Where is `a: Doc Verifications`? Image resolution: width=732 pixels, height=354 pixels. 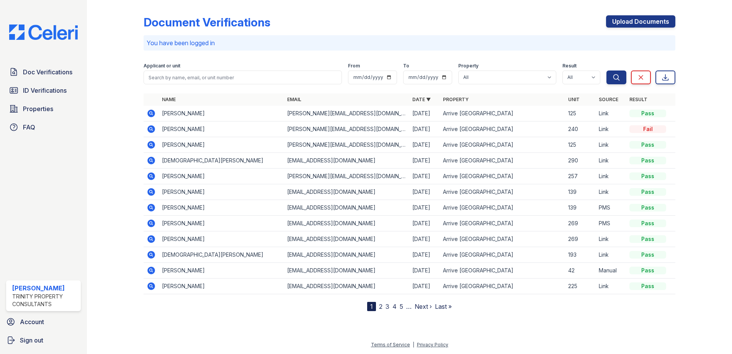
a: Doc Verifications is located at coordinates (43, 72).